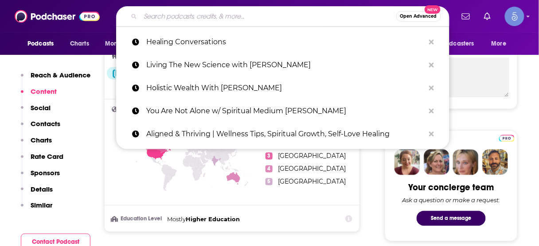  I want to click on span: Mostly, so click(176, 220).